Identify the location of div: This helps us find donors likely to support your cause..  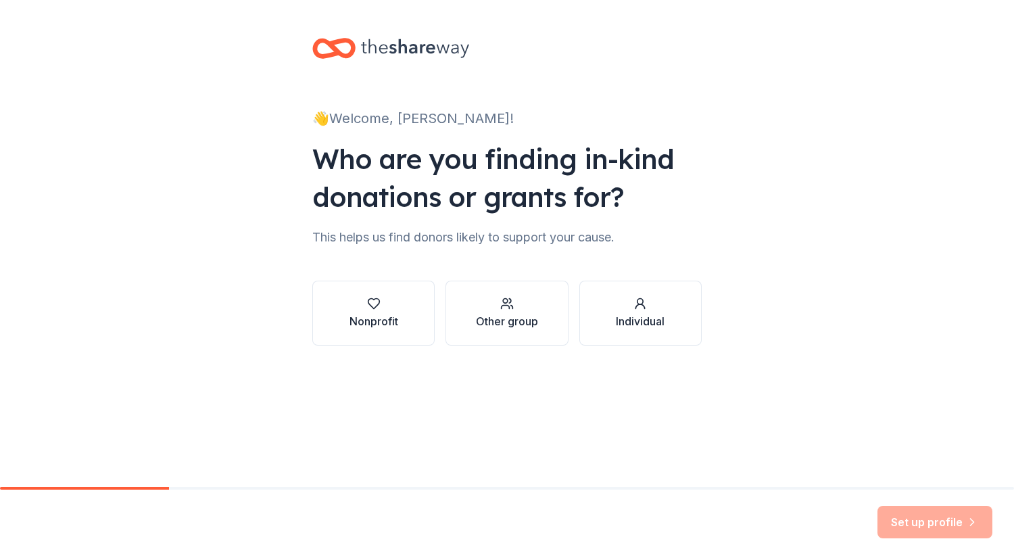
(507, 237).